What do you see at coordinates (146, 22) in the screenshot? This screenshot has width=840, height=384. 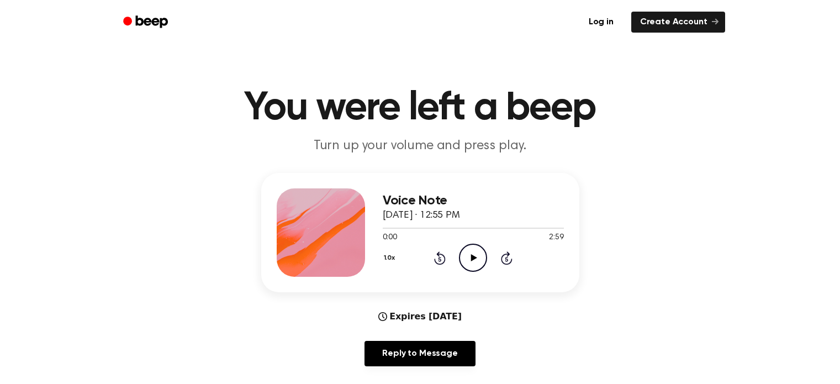 I see `a: Beep` at bounding box center [146, 22].